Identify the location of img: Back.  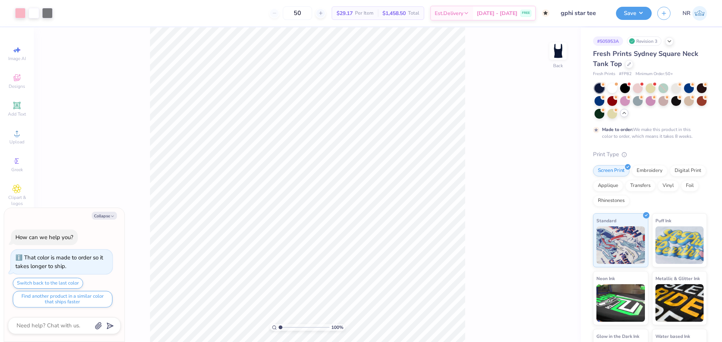
(558, 51).